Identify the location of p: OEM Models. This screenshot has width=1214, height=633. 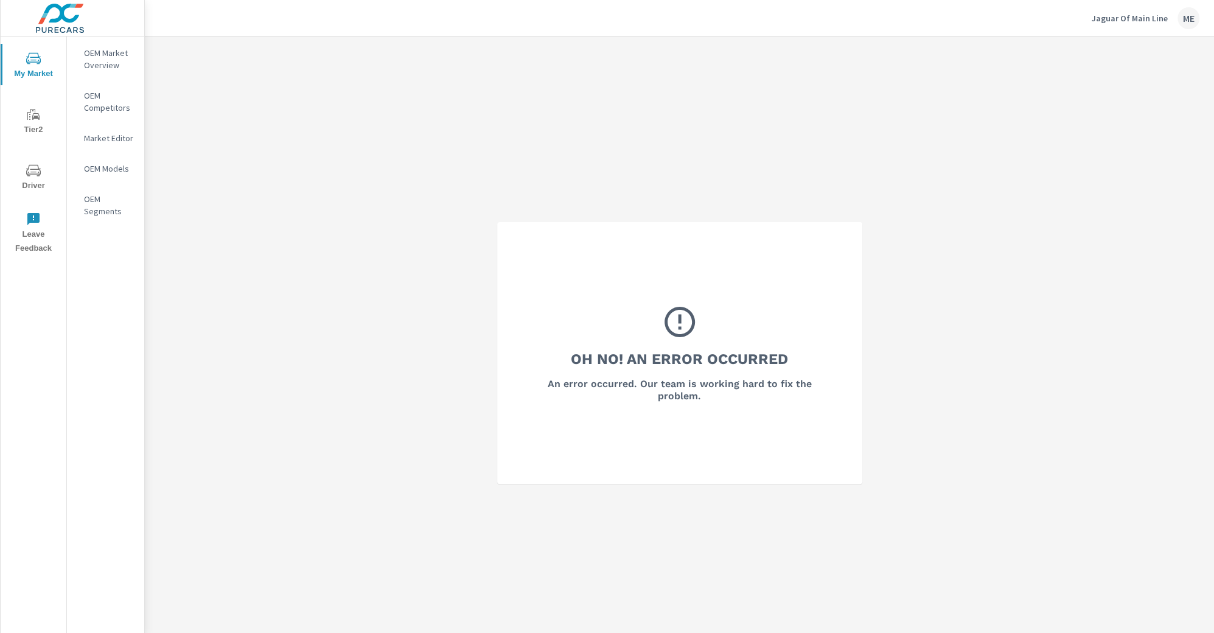
(109, 169).